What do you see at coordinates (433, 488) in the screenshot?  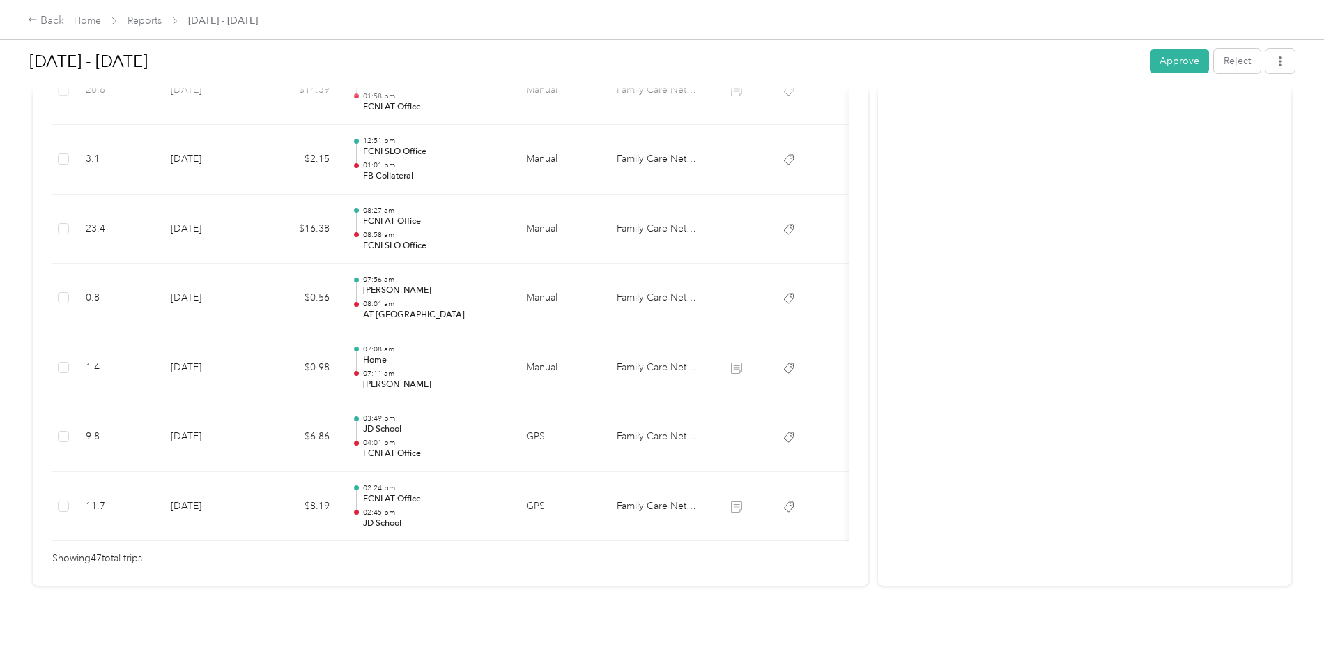 I see `p: 02:24 pm` at bounding box center [433, 488].